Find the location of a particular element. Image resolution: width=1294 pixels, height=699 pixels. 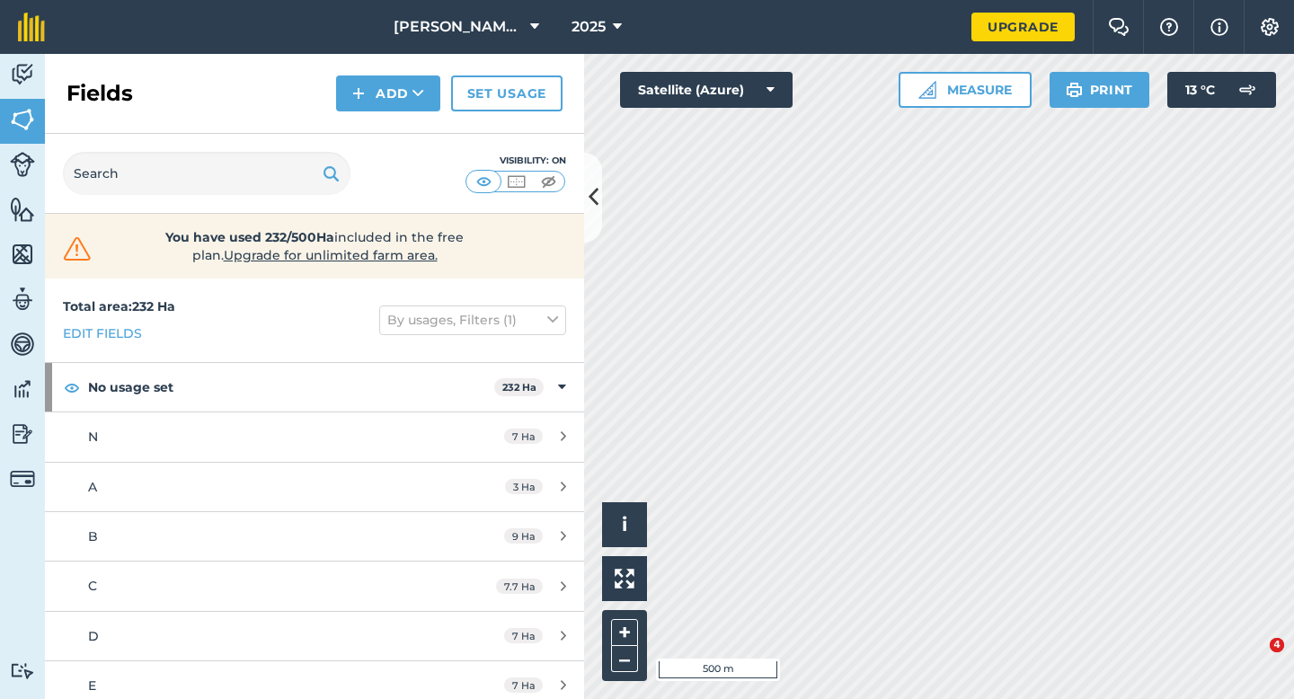

button: i is located at coordinates (624, 525).